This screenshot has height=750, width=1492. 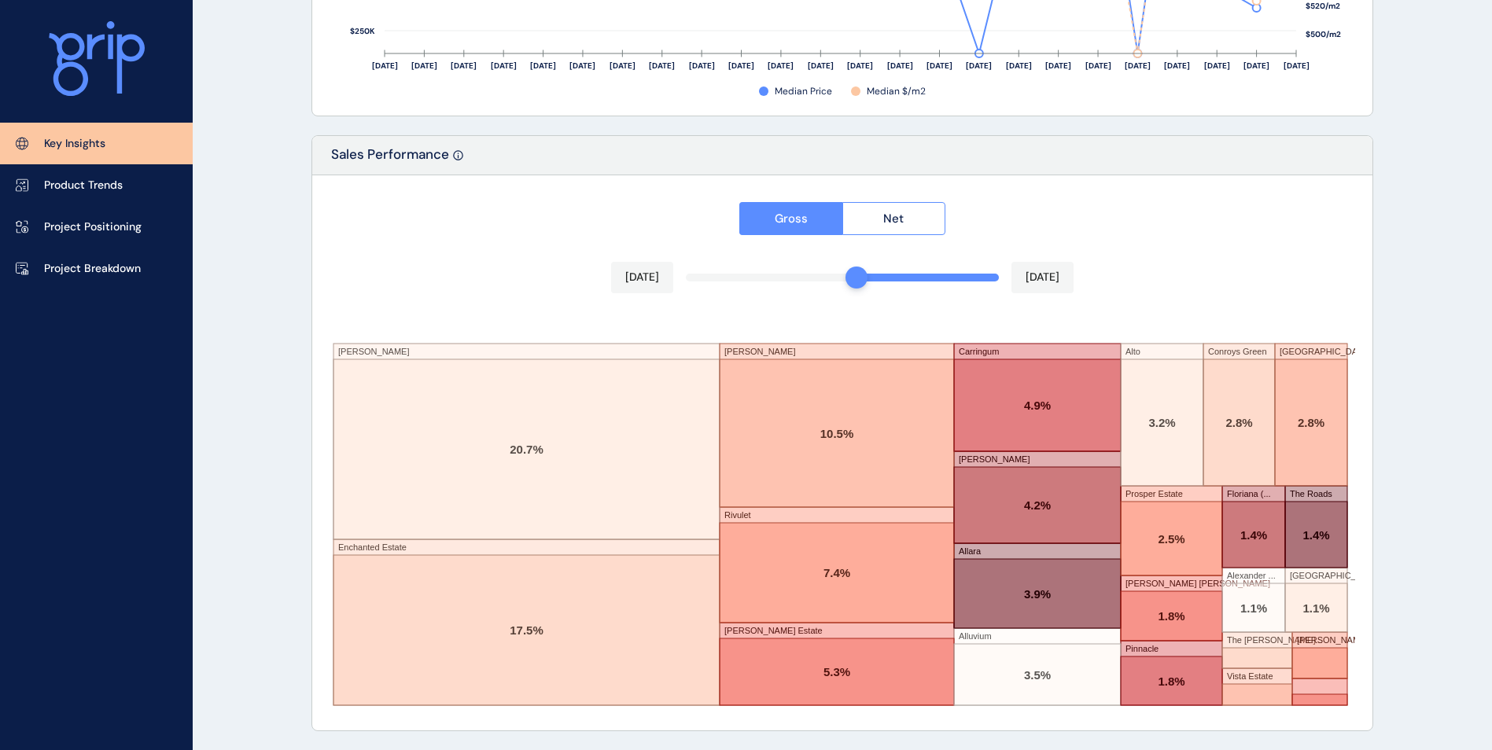 What do you see at coordinates (390, 160) in the screenshot?
I see `p: Sales Performance` at bounding box center [390, 160].